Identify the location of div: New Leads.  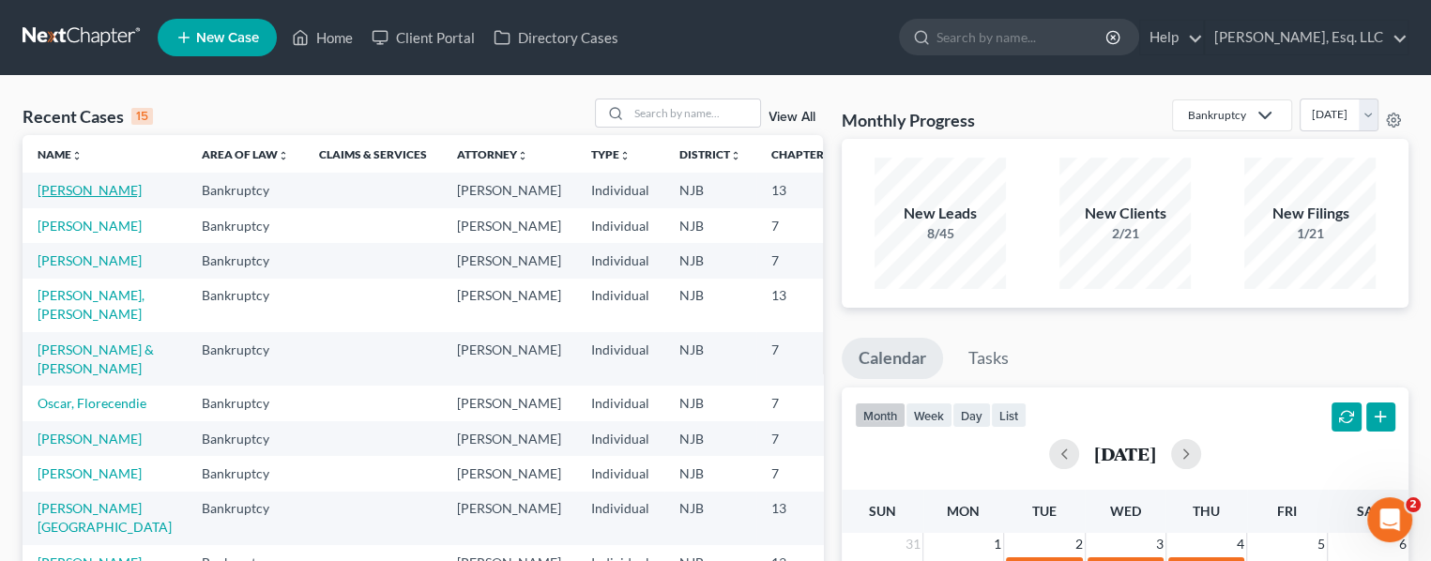
(940, 213).